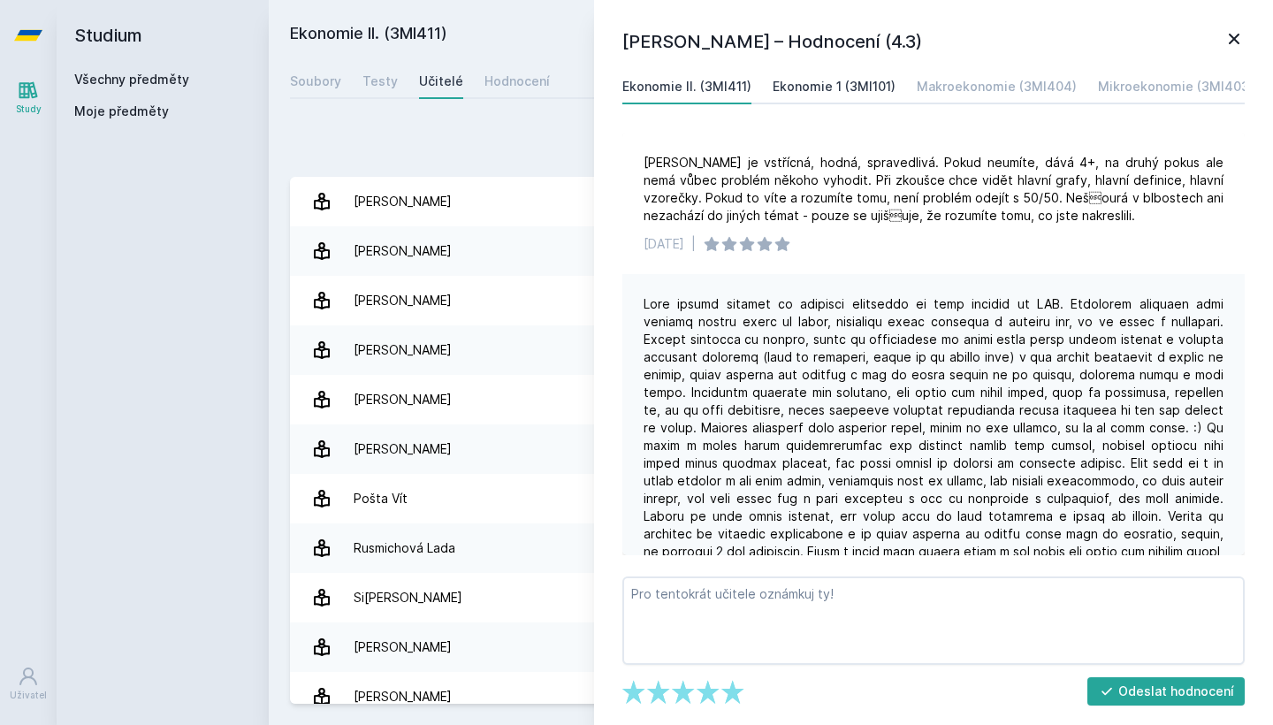 This screenshot has width=1273, height=725. What do you see at coordinates (28, 695) in the screenshot?
I see `div: Uživatel` at bounding box center [28, 695].